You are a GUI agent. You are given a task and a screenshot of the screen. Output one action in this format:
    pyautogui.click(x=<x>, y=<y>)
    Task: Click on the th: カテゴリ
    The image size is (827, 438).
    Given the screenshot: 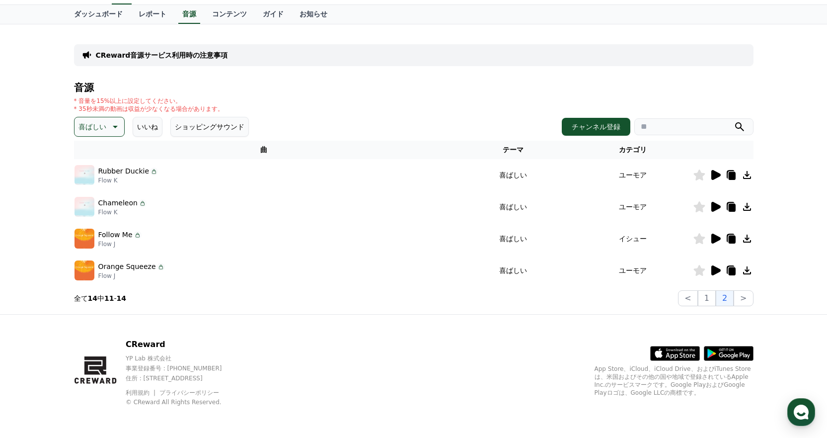 What is the action you would take?
    pyautogui.click(x=633, y=150)
    